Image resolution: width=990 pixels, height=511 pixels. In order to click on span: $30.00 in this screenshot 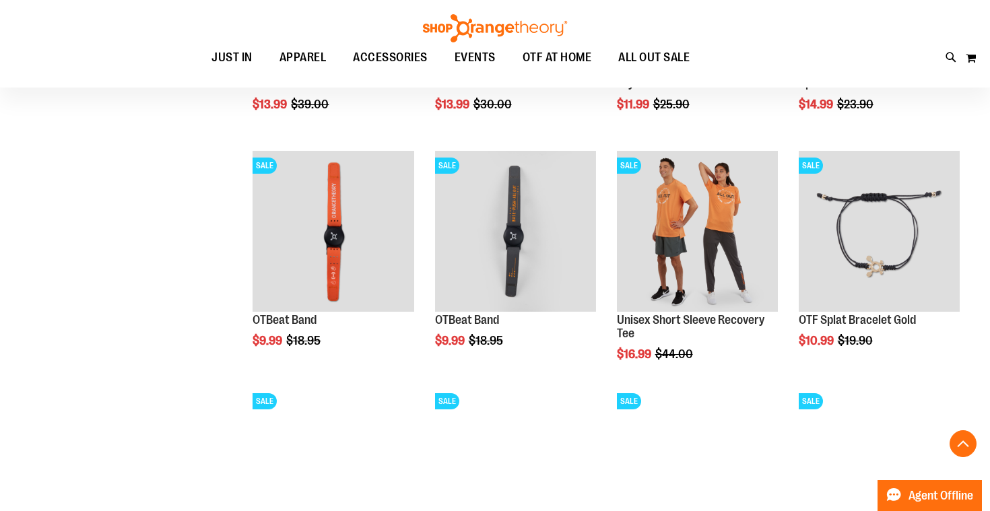, I will do `click(494, 104)`.